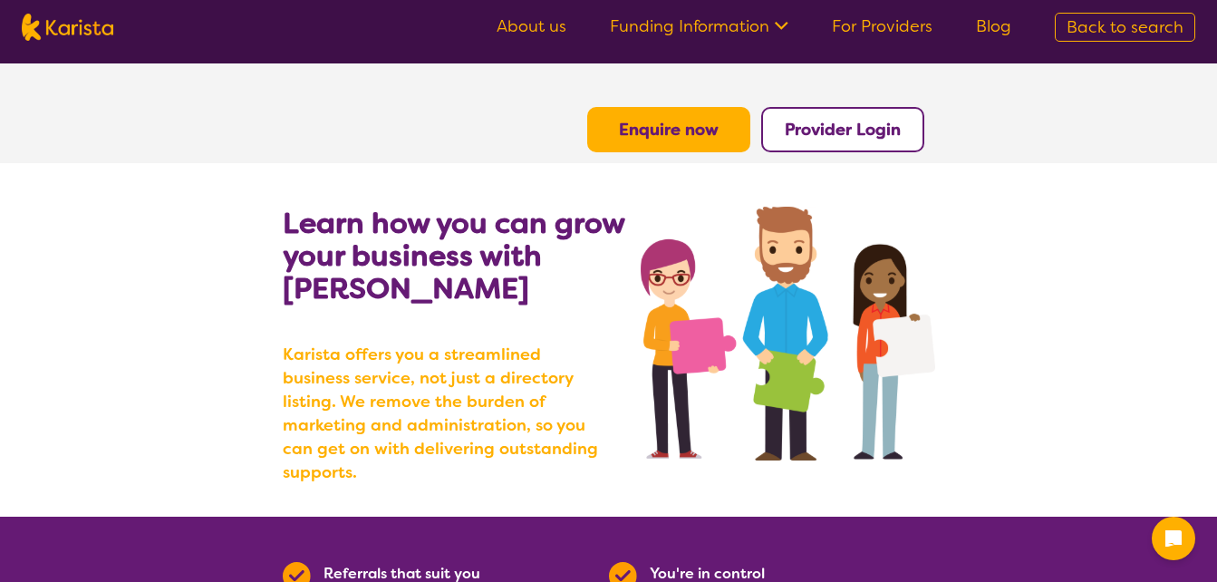  Describe the element at coordinates (882, 26) in the screenshot. I see `a: For Providers` at that location.